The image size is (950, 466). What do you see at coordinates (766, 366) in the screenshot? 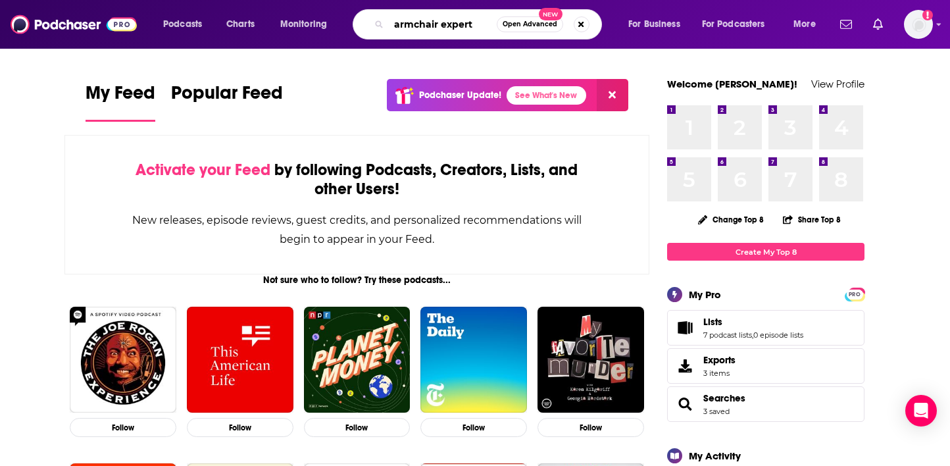
I see `a: Exports` at bounding box center [766, 366].